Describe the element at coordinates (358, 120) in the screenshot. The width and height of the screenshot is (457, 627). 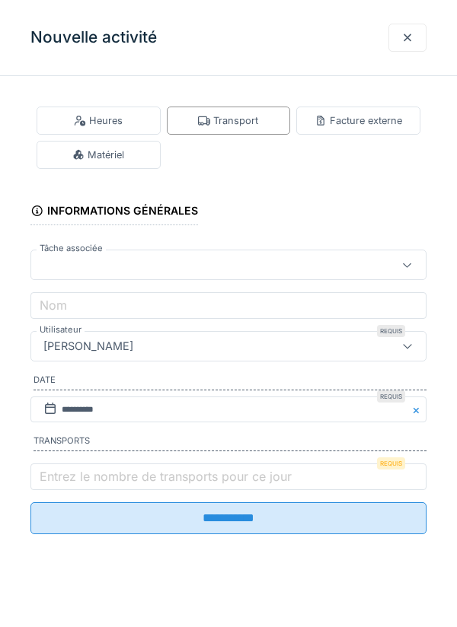
I see `div: Facture externe` at that location.